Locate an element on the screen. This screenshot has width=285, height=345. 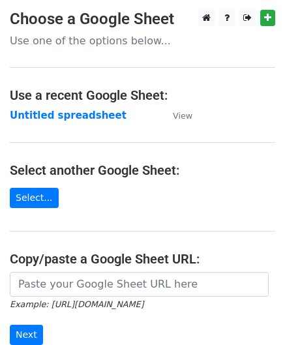
a: View is located at coordinates (176, 115).